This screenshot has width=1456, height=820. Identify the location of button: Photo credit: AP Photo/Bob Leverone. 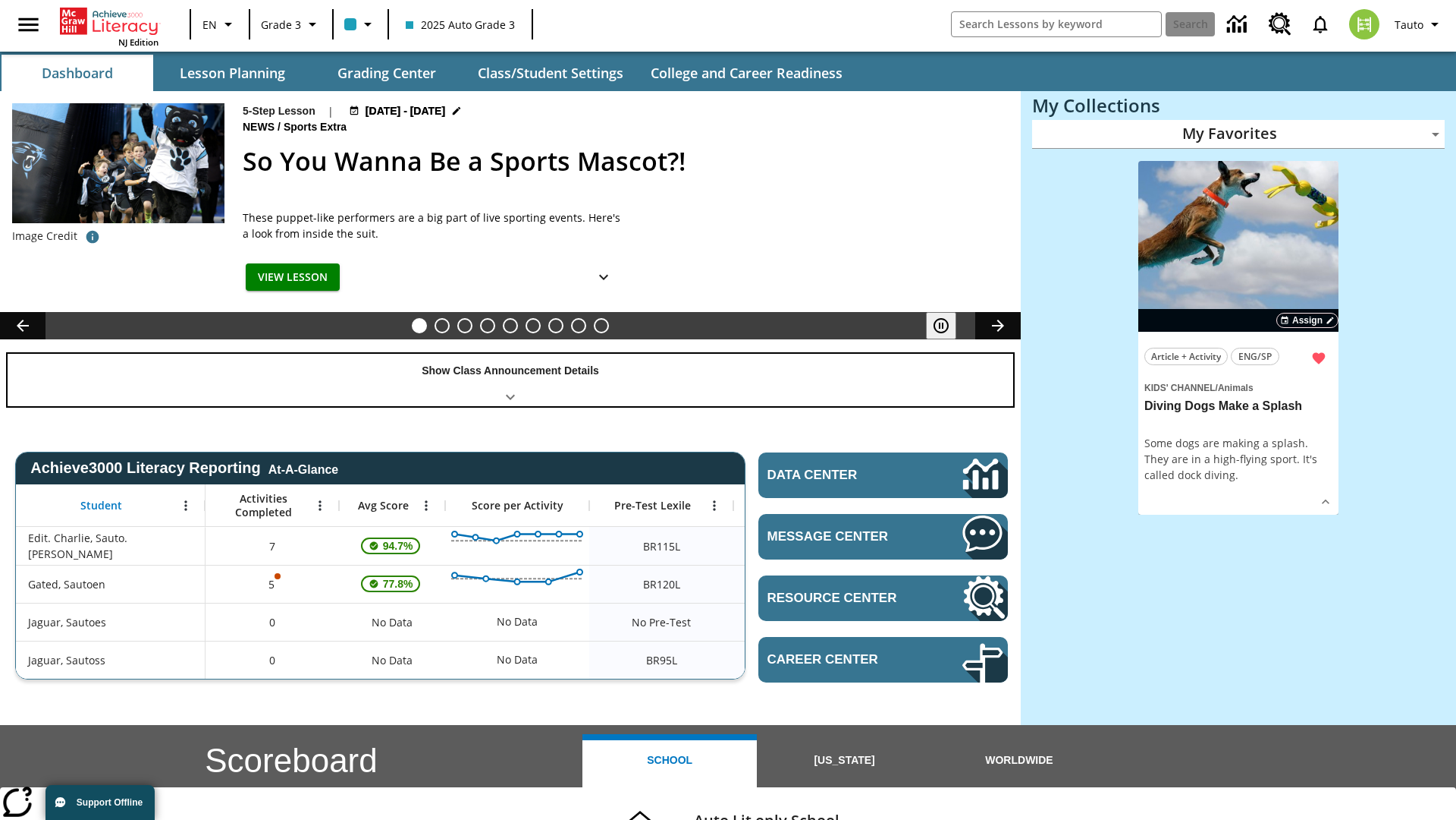
(93, 237).